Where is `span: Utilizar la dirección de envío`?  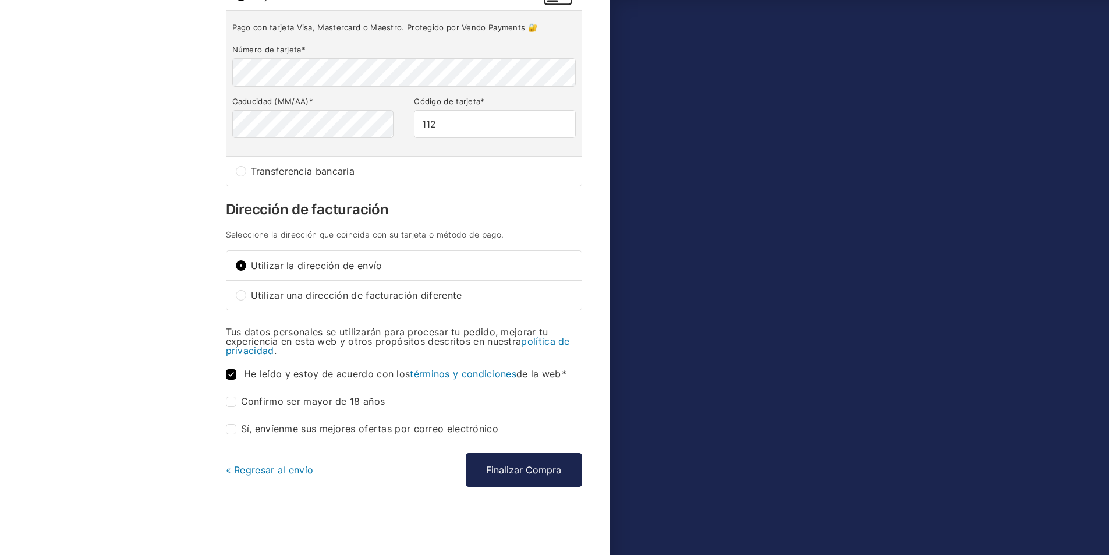 span: Utilizar la dirección de envío is located at coordinates (411, 265).